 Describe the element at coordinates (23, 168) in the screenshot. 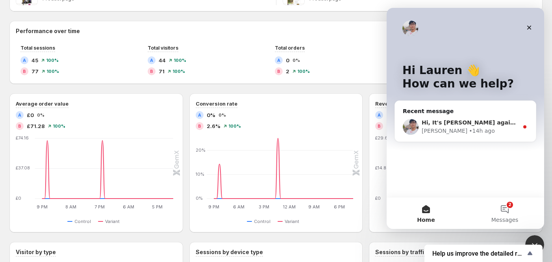

I see `text: £37.08` at that location.